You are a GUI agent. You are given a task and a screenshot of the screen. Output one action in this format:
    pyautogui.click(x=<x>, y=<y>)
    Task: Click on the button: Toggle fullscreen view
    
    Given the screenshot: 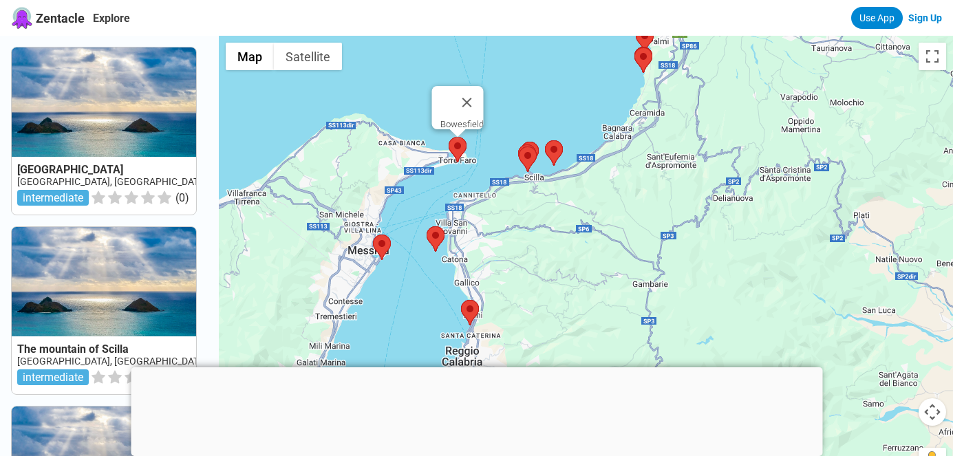 What is the action you would take?
    pyautogui.click(x=932, y=56)
    